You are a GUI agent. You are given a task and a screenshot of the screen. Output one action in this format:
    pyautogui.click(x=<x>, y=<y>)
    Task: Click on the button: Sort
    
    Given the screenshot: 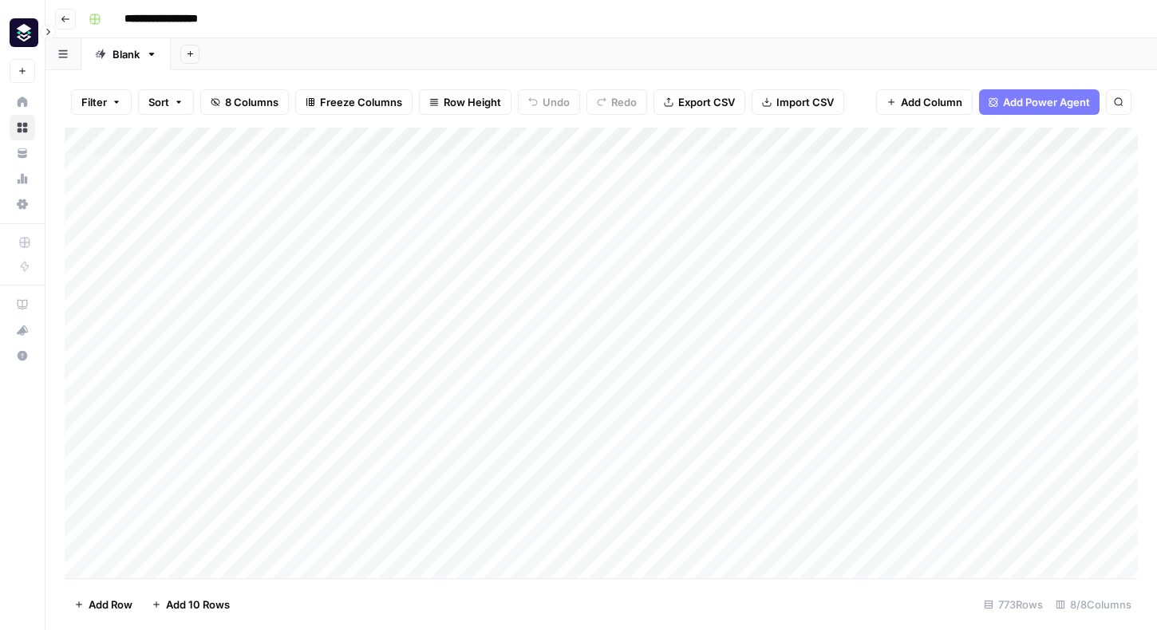 What is the action you would take?
    pyautogui.click(x=166, y=102)
    